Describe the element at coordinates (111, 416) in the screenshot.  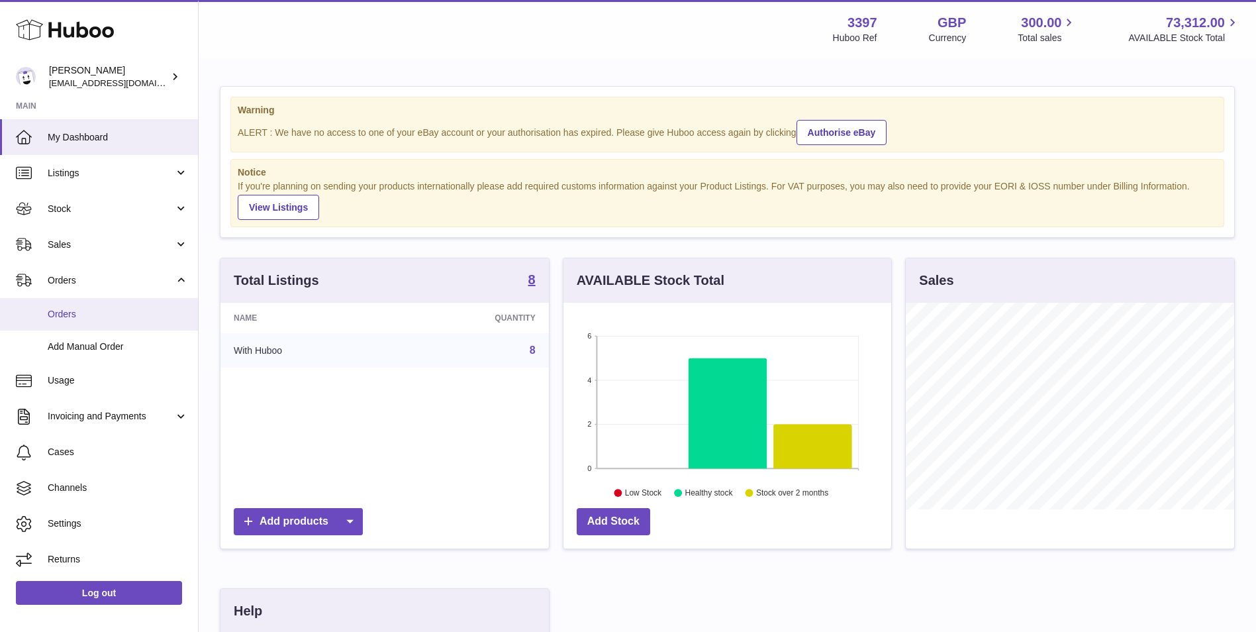
I see `span: Invoicing and Payments` at that location.